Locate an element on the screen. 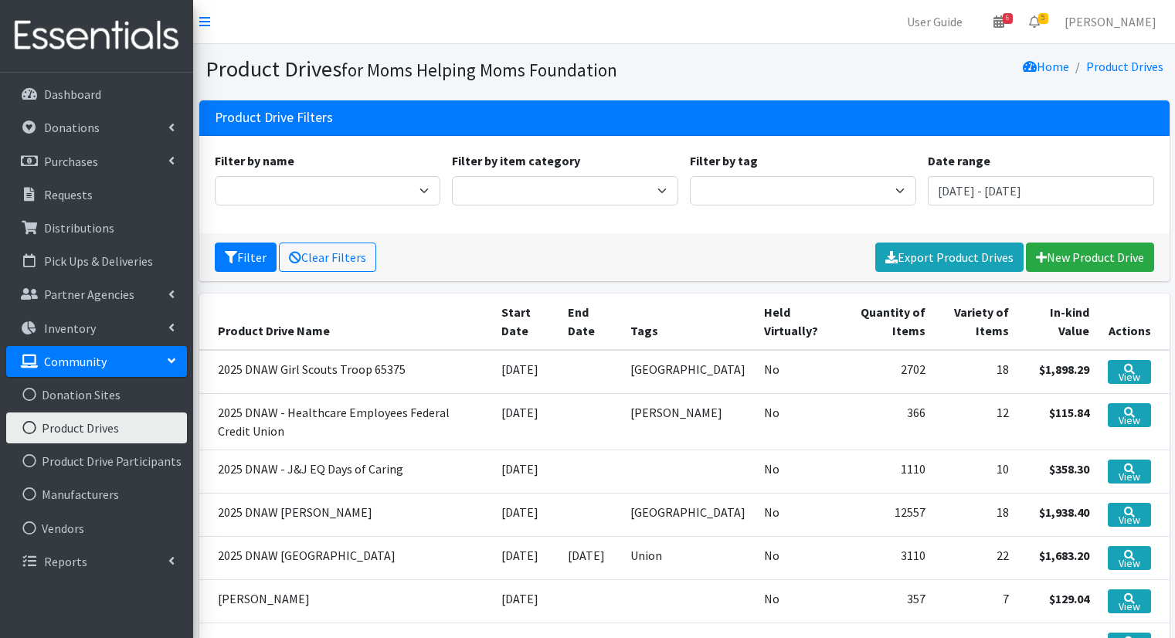 The height and width of the screenshot is (638, 1175). td: 3110 is located at coordinates (888, 558).